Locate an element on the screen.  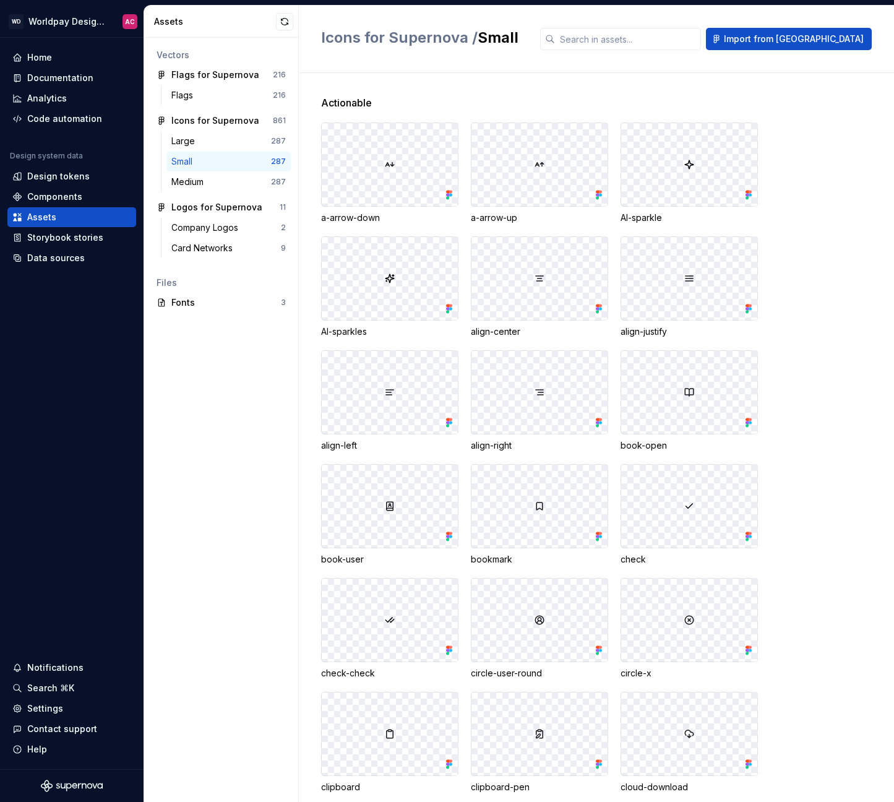
div: Icons for Supernova is located at coordinates (215, 121).